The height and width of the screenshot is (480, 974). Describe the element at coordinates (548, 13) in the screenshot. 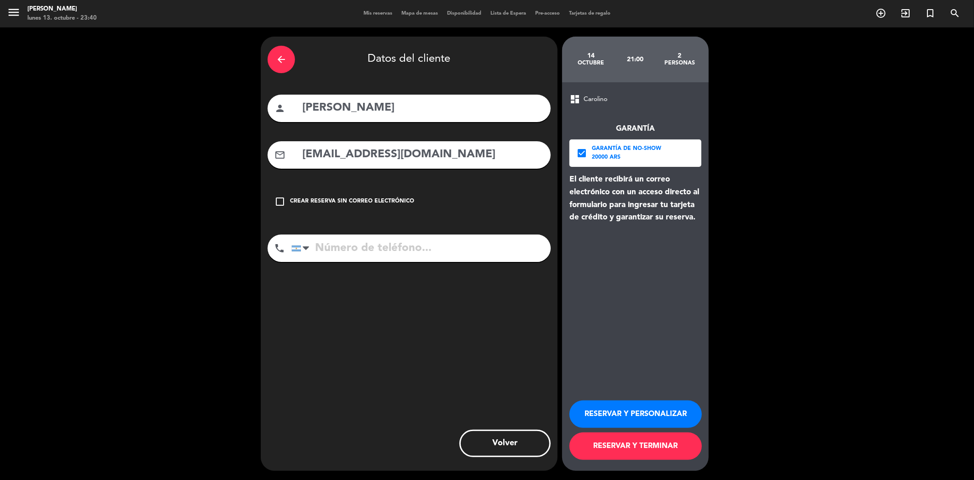

I see `span: Pre-acceso` at that location.